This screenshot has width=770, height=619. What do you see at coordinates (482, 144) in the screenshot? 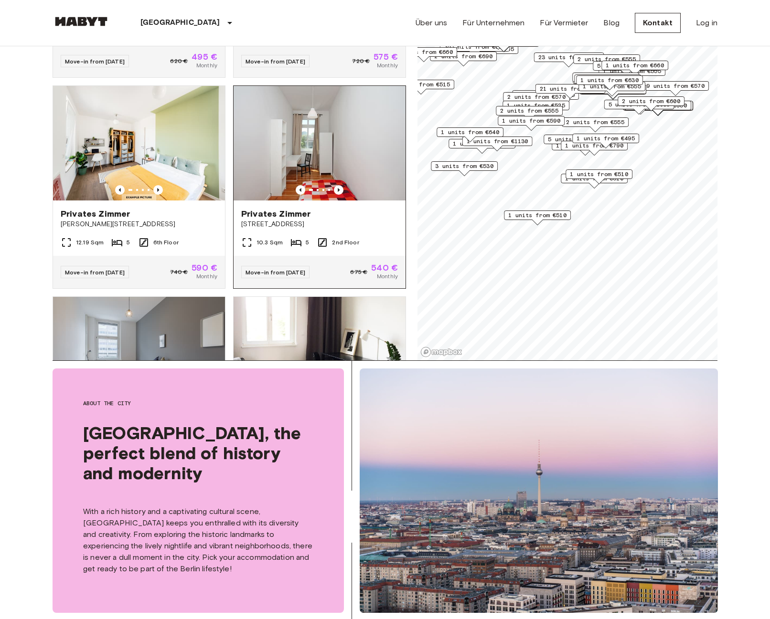
I see `span: 1 units from €570` at bounding box center [482, 144].